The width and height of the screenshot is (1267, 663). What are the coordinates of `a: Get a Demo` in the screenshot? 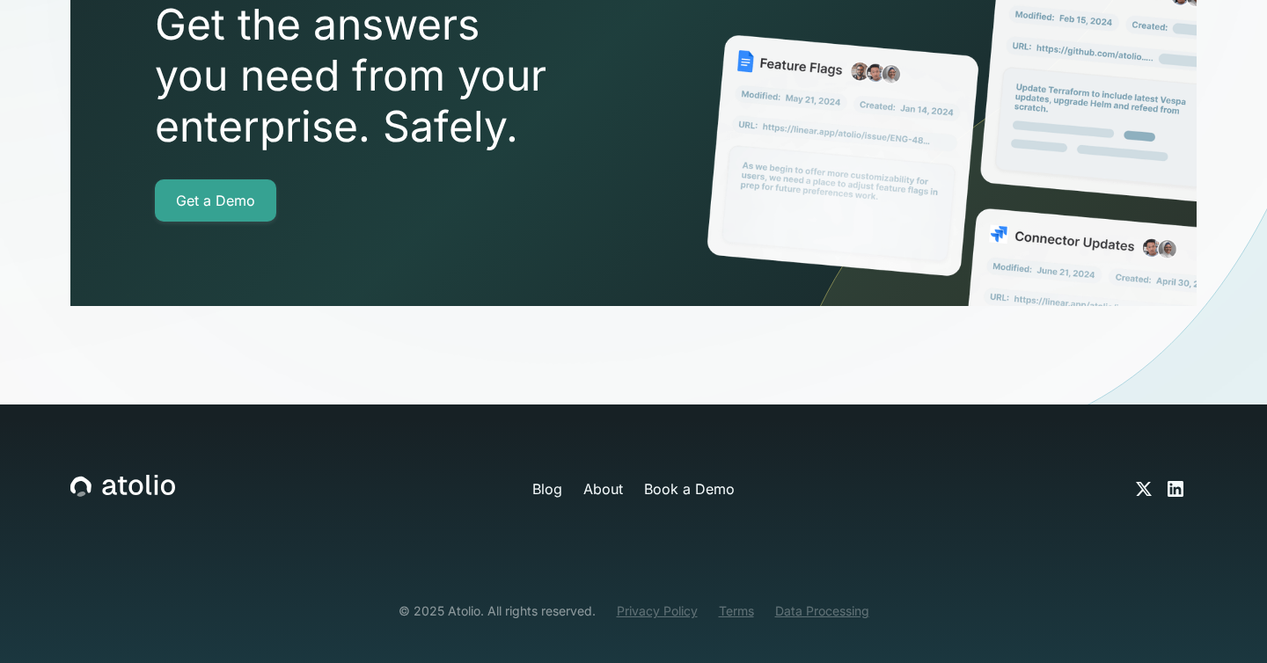 It's located at (216, 201).